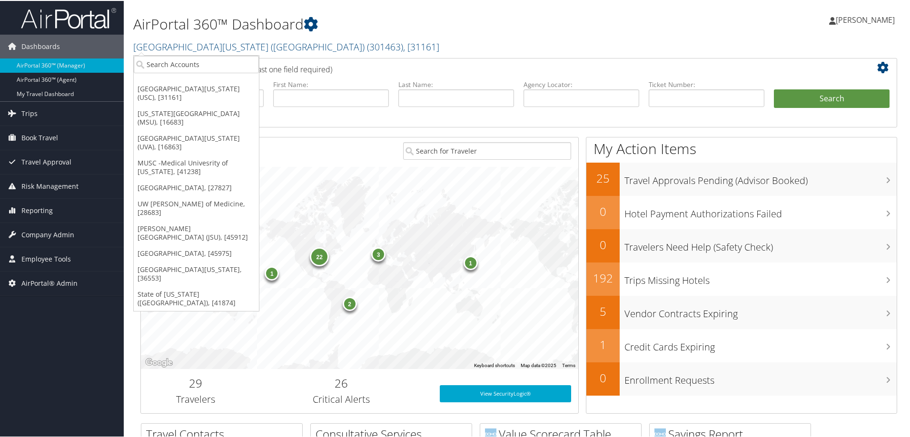 This screenshot has height=437, width=910. I want to click on span: Employee Tools, so click(46, 258).